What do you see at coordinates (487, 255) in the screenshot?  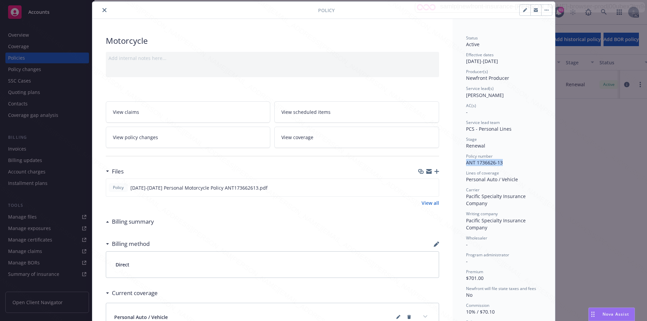 I see `span: Program administrator` at bounding box center [487, 255].